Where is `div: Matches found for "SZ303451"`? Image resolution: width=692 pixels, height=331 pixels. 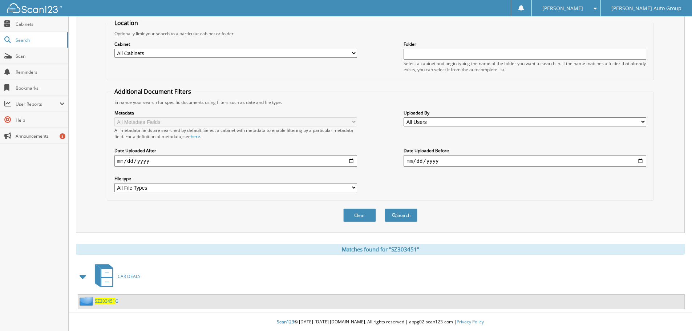
div: Matches found for "SZ303451" is located at coordinates (381, 249).